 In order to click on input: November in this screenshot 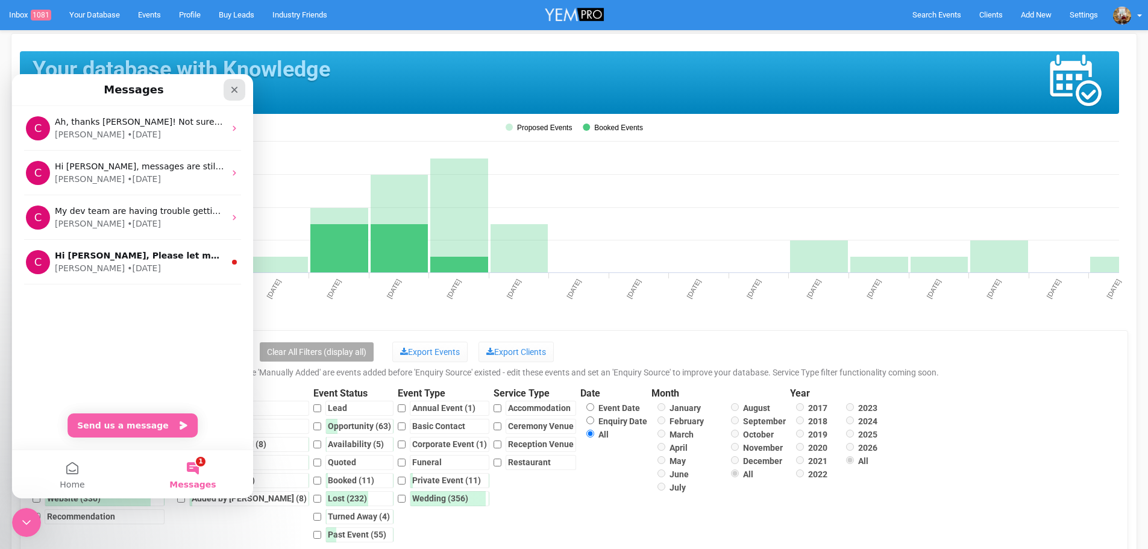, I will do `click(734, 446)`.